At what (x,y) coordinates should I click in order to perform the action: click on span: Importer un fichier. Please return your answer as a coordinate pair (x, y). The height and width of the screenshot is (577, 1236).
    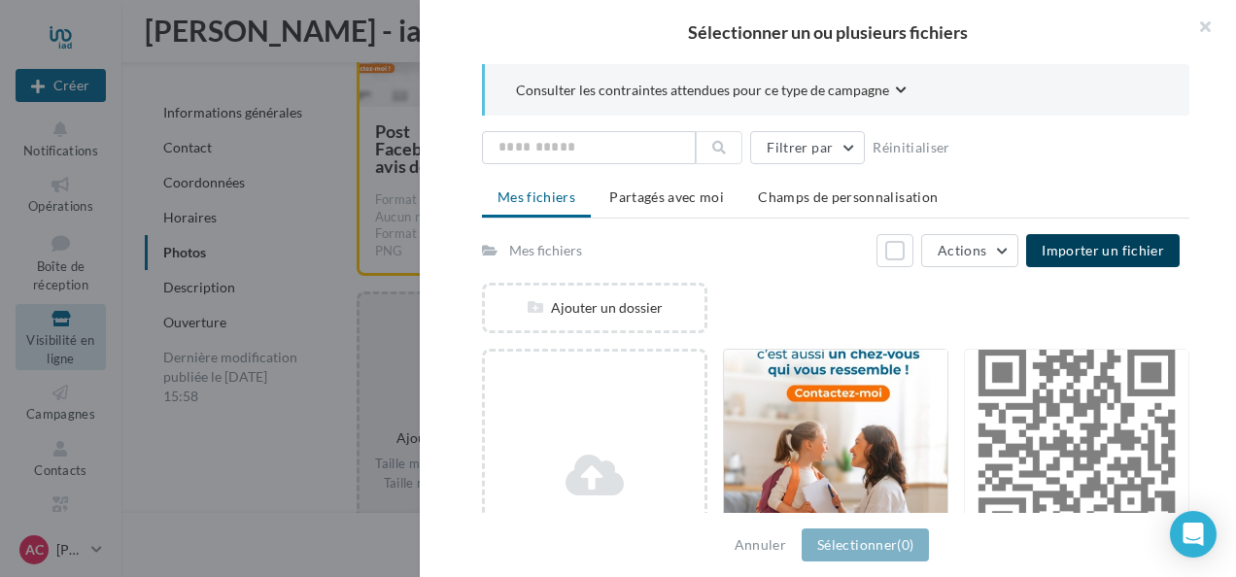
    Looking at the image, I should click on (1103, 250).